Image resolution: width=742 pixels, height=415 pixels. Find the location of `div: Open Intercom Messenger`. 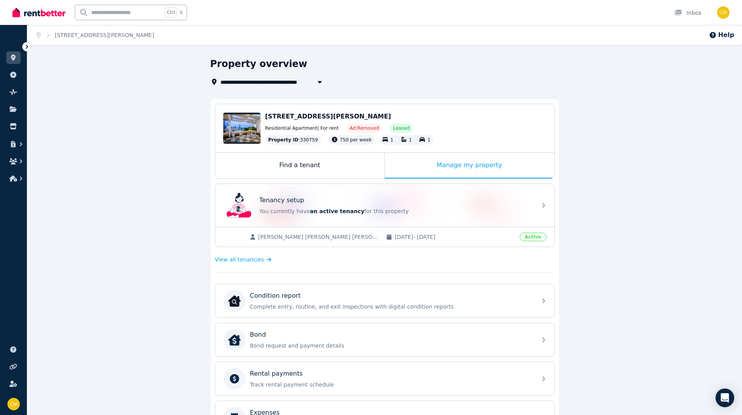

div: Open Intercom Messenger is located at coordinates (725, 398).